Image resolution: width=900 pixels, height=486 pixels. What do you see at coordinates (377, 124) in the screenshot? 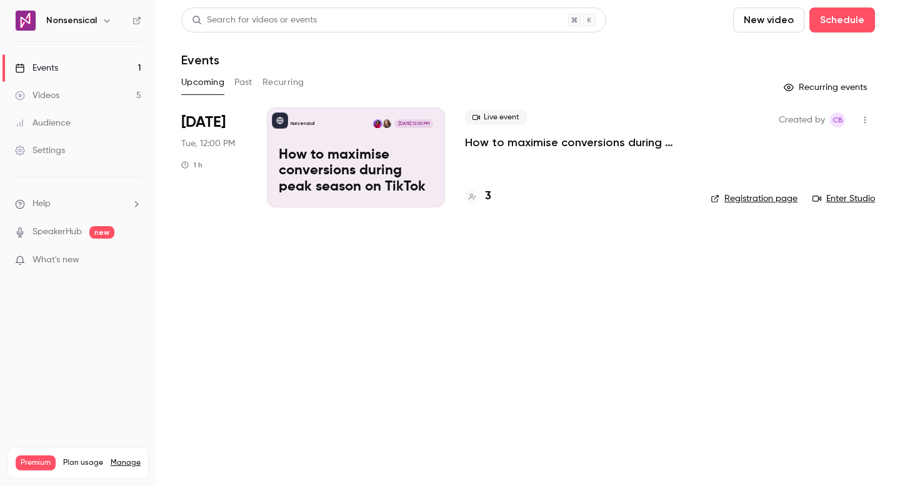
I see `img: Melina Lee` at bounding box center [377, 124].